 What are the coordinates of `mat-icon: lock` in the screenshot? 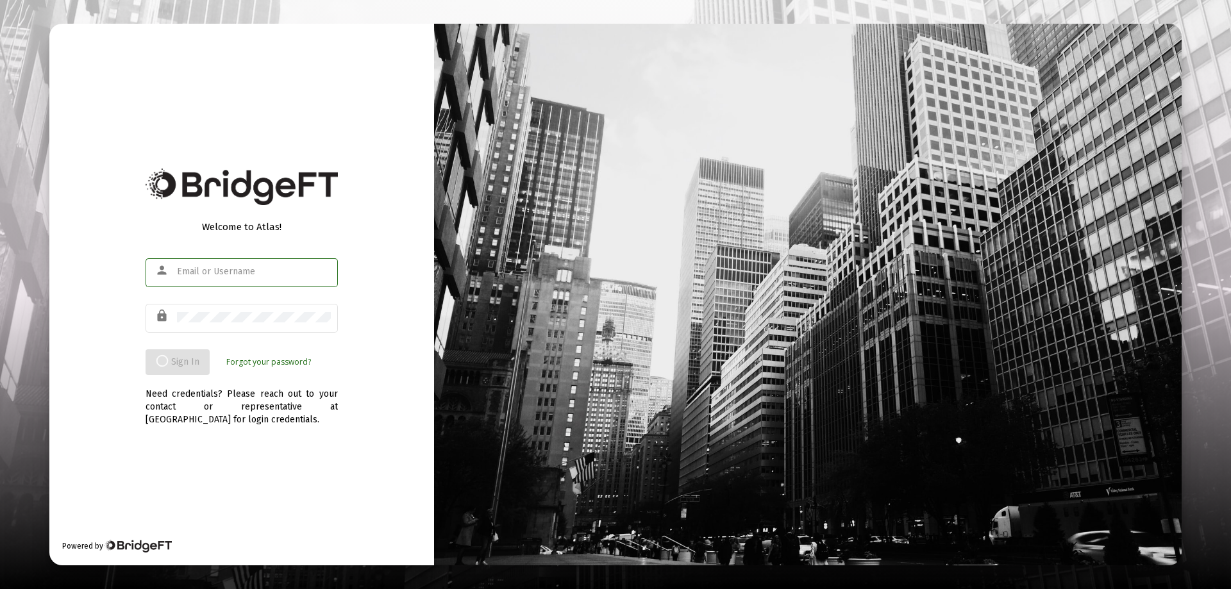 It's located at (163, 316).